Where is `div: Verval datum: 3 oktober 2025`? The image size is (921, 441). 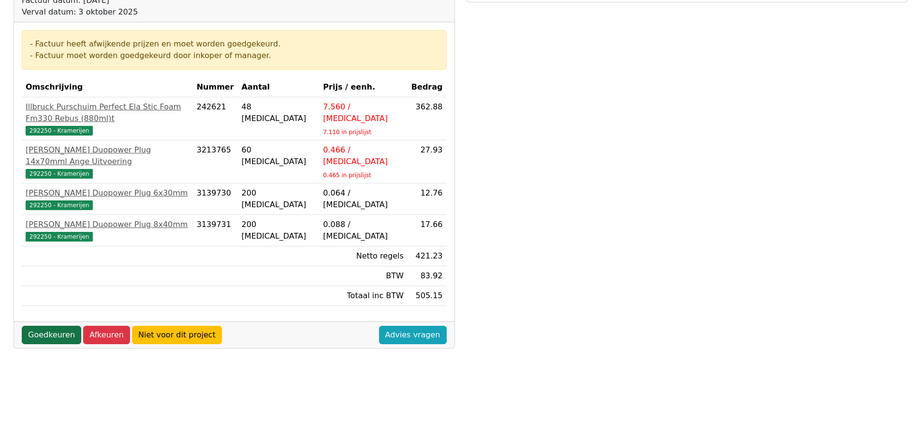 div: Verval datum: 3 oktober 2025 is located at coordinates (96, 12).